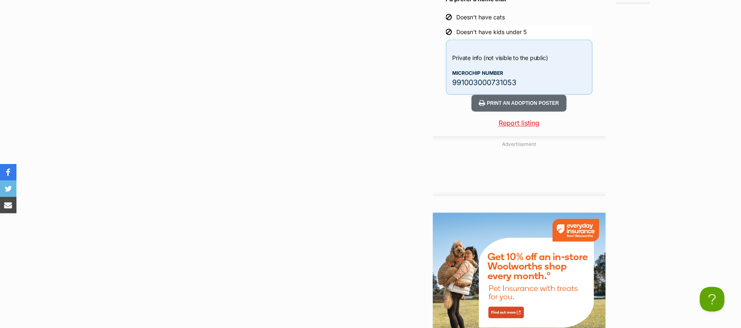  Describe the element at coordinates (519, 58) in the screenshot. I see `p: Private info (not visible to the public)` at that location.